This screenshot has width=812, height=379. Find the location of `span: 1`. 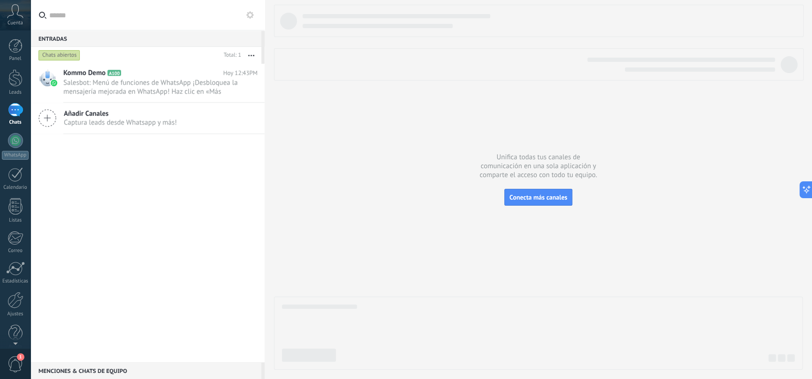

span: 1 is located at coordinates (21, 357).